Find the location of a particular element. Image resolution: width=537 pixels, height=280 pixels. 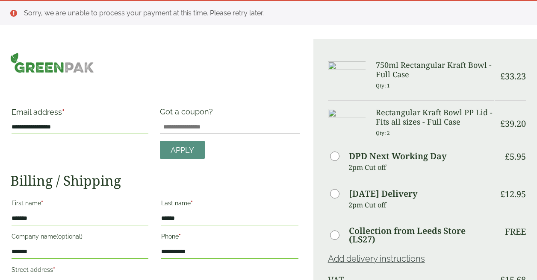

bdi: 39.20 is located at coordinates (513, 124).